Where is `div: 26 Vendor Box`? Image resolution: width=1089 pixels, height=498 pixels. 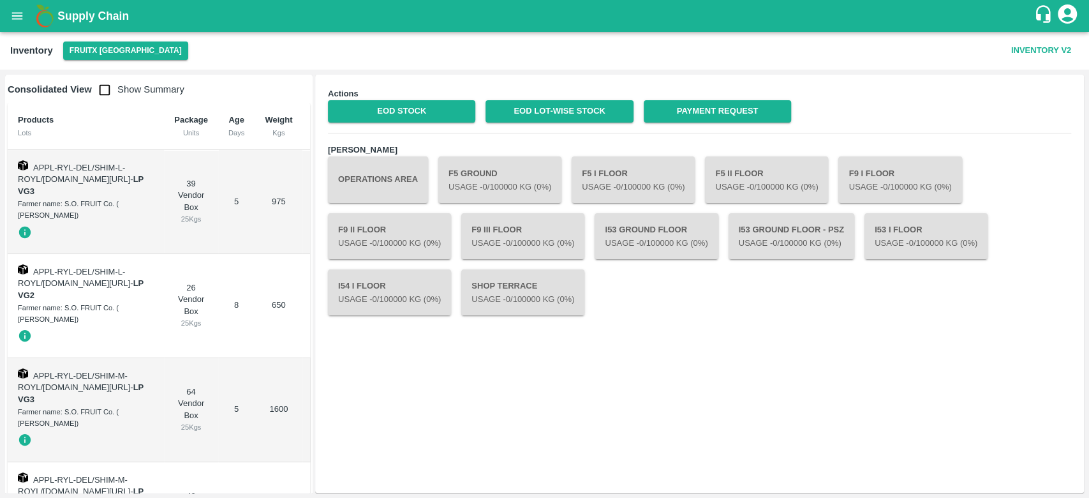
div: 26 Vendor Box is located at coordinates (191, 306).